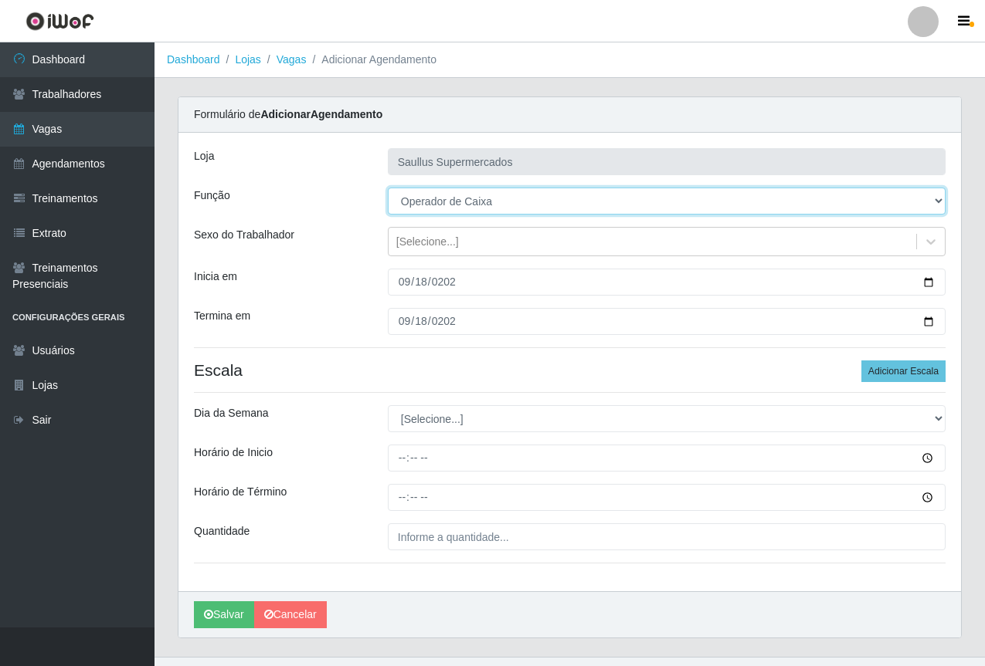 The height and width of the screenshot is (666, 985). I want to click on label: Sexo do Trabalhador, so click(244, 235).